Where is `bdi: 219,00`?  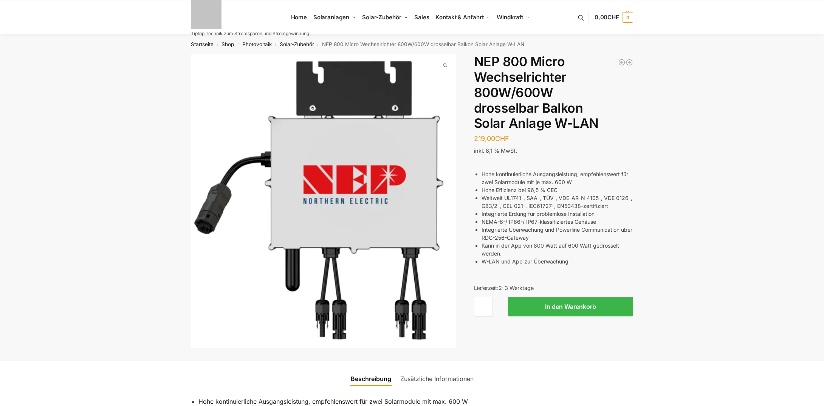
bdi: 219,00 is located at coordinates (492, 138).